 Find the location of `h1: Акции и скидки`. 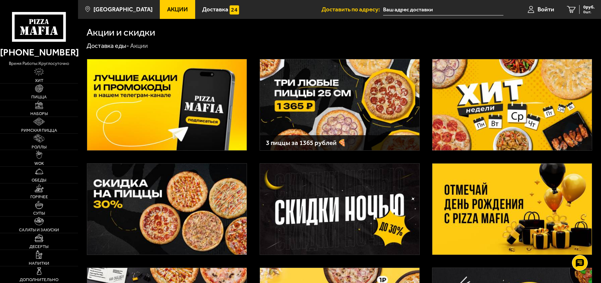

h1: Акции и скидки is located at coordinates (121, 33).